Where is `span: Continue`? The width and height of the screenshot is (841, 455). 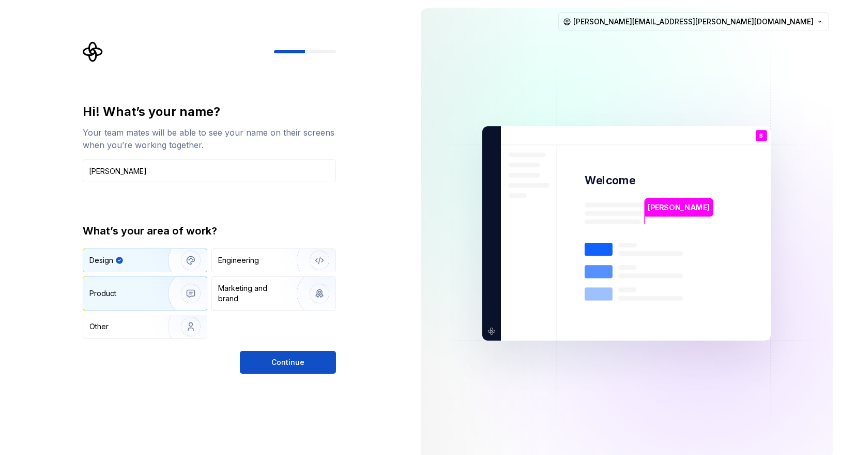
span: Continue is located at coordinates (288, 362).